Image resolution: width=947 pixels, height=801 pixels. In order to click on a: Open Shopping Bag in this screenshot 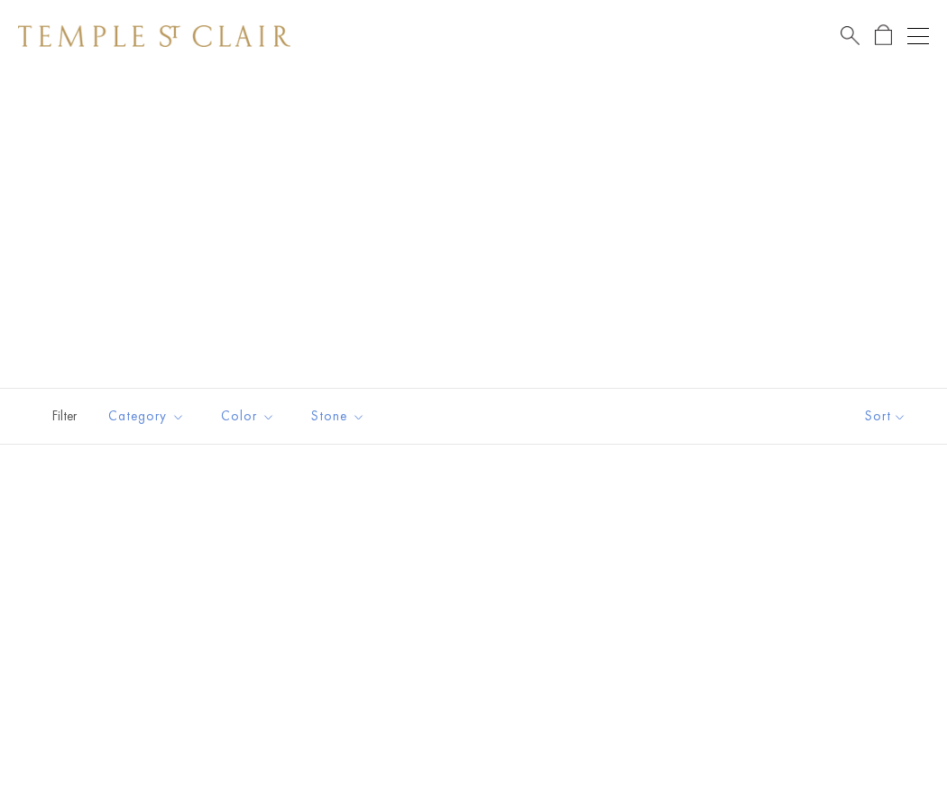, I will do `click(883, 35)`.